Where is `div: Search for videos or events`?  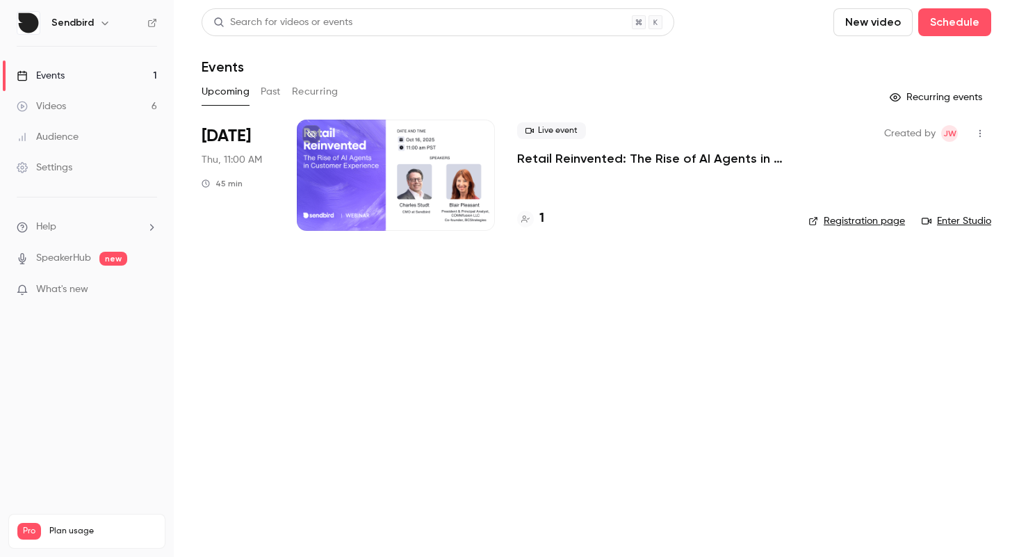
div: Search for videos or events is located at coordinates (283, 22).